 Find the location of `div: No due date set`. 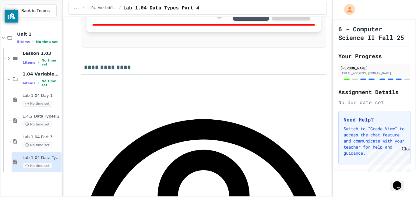

div: No due date set is located at coordinates (374, 102).